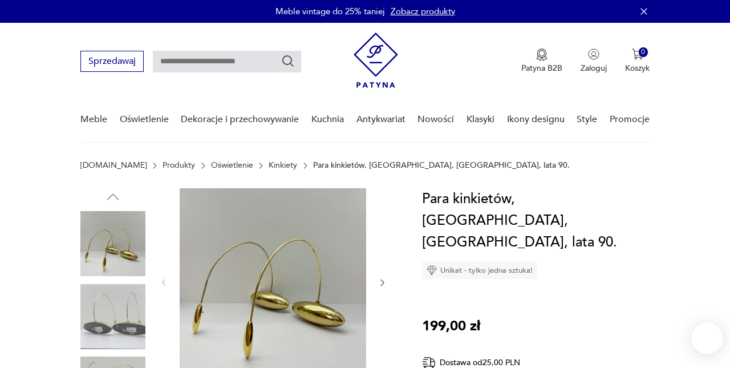 This screenshot has width=730, height=368. I want to click on a: Ikony designu, so click(536, 119).